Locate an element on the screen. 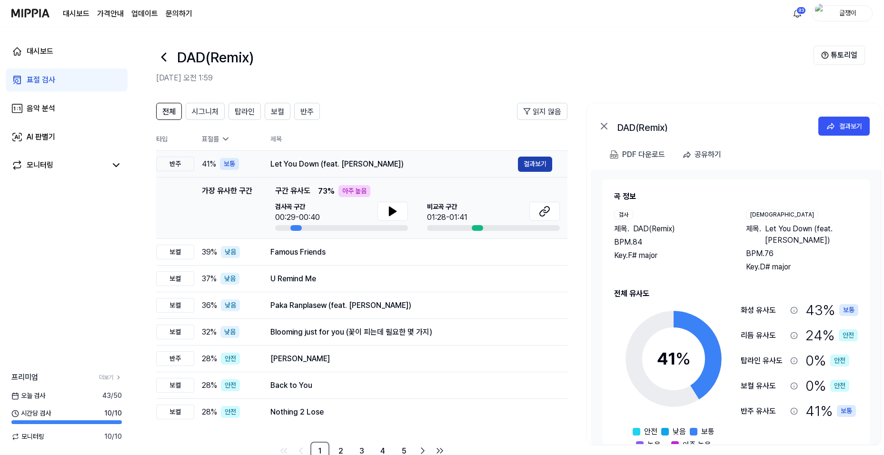  div: 표절 검사 is located at coordinates (41, 80).